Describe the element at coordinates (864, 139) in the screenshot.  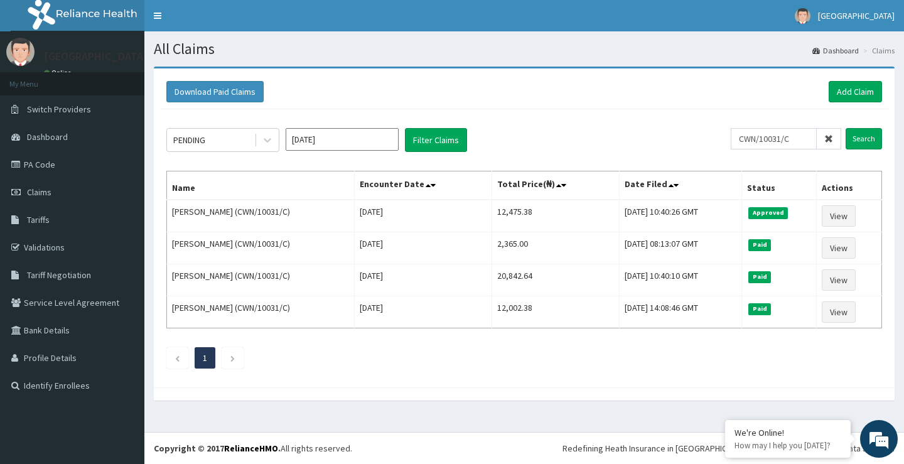
I see `input: Search` at that location.